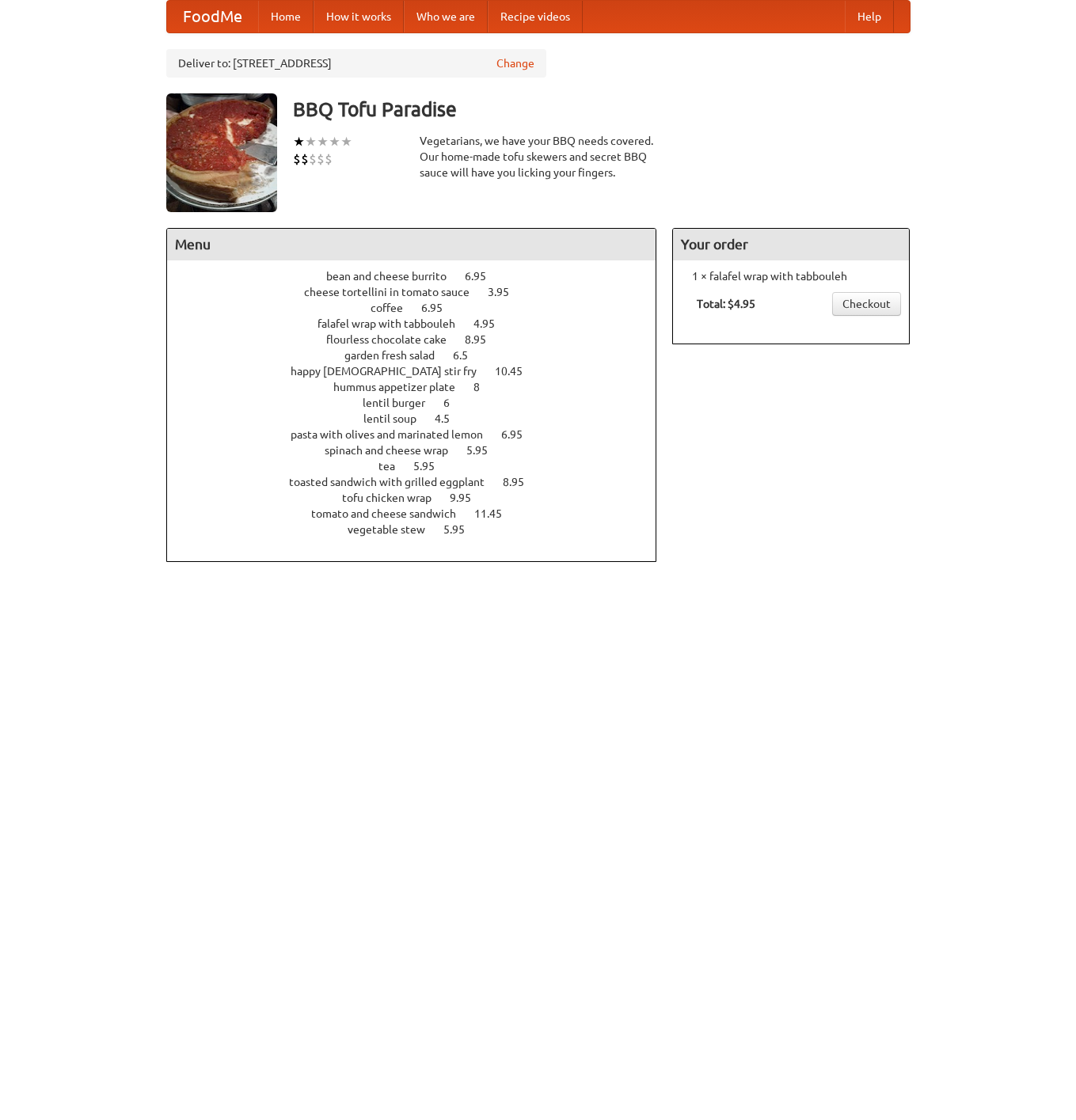 The width and height of the screenshot is (1076, 1120). Describe the element at coordinates (394, 450) in the screenshot. I see `span: spinach and cheese wrap` at that location.